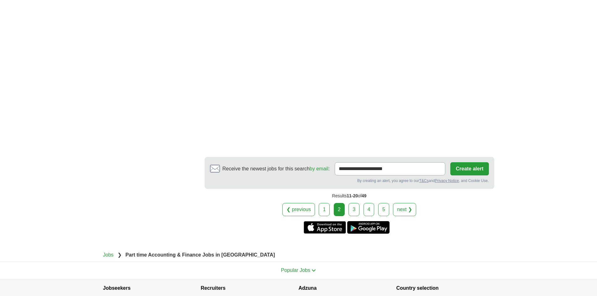  I want to click on a: Jobs, so click(108, 255).